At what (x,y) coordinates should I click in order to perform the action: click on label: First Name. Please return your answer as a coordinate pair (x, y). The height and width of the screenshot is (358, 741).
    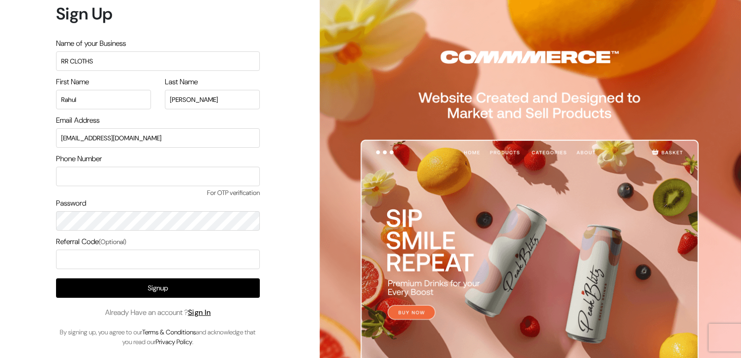
    Looking at the image, I should click on (72, 82).